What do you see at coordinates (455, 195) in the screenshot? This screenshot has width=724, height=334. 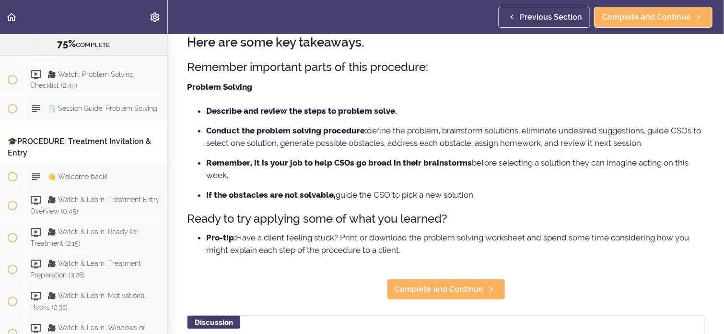 I see `li: guide the CSO to pick a new solution.` at bounding box center [455, 195].